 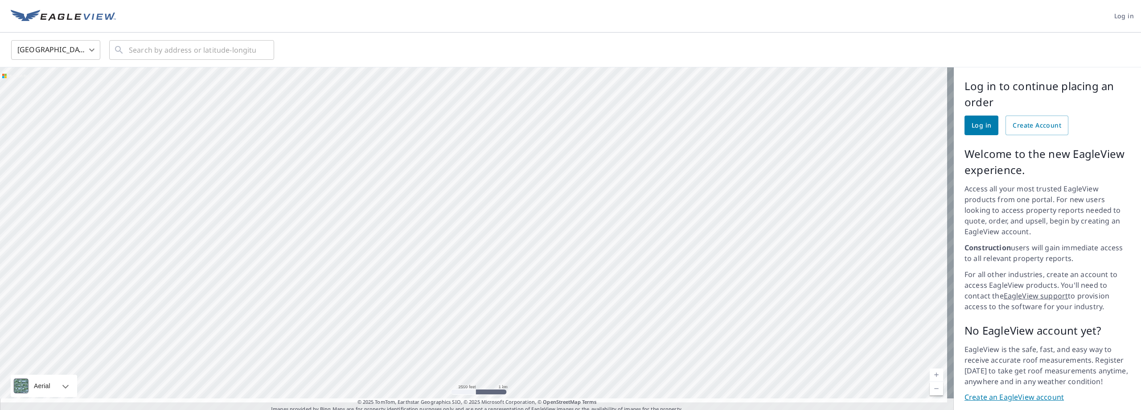 I want to click on p: Access all your most trusted EagleView products from one portal. For new users looking to access ..., so click(x=1048, y=210).